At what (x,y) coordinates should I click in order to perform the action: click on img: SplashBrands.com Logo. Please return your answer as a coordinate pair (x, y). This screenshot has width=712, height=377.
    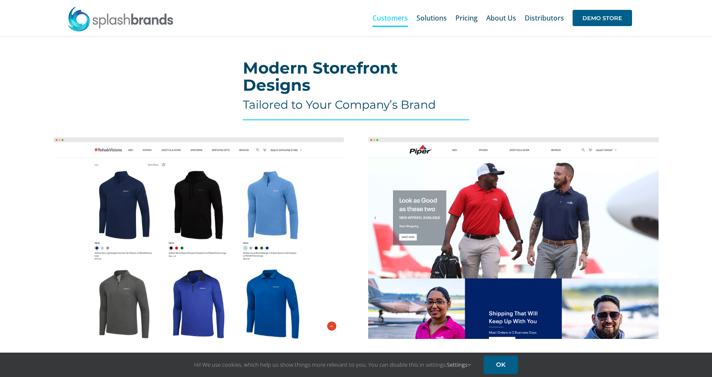
    Looking at the image, I should click on (121, 19).